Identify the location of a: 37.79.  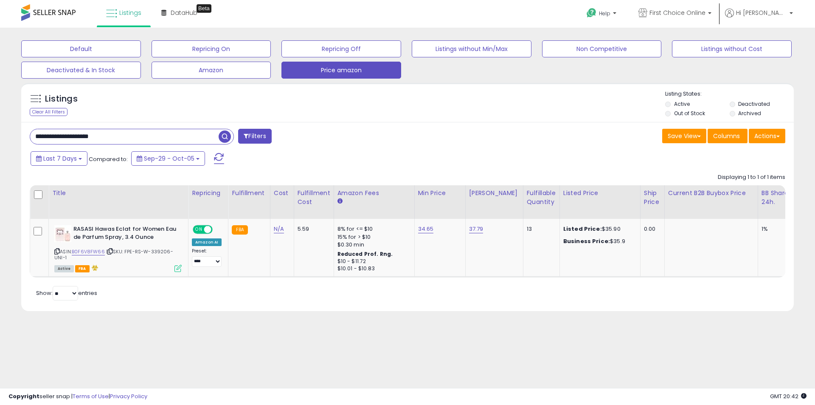
(476, 229).